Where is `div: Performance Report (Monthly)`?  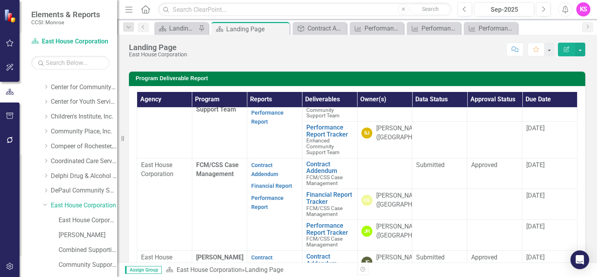
div: Performance Report (Monthly) is located at coordinates (497, 28).